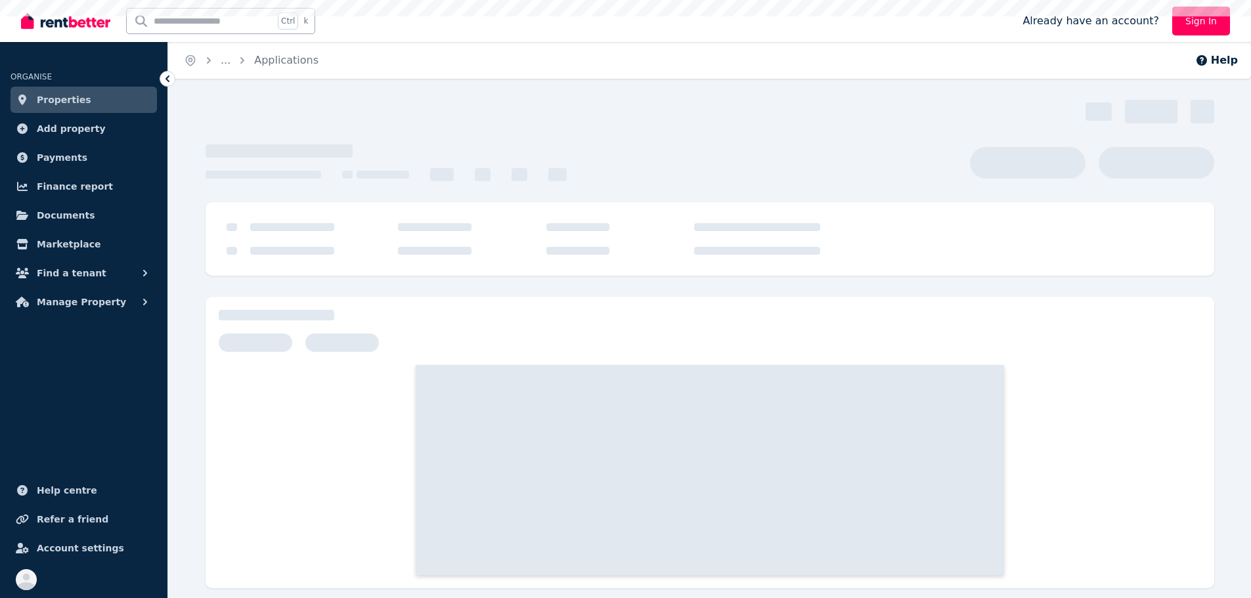 This screenshot has height=598, width=1251. What do you see at coordinates (305, 21) in the screenshot?
I see `span: k` at bounding box center [305, 21].